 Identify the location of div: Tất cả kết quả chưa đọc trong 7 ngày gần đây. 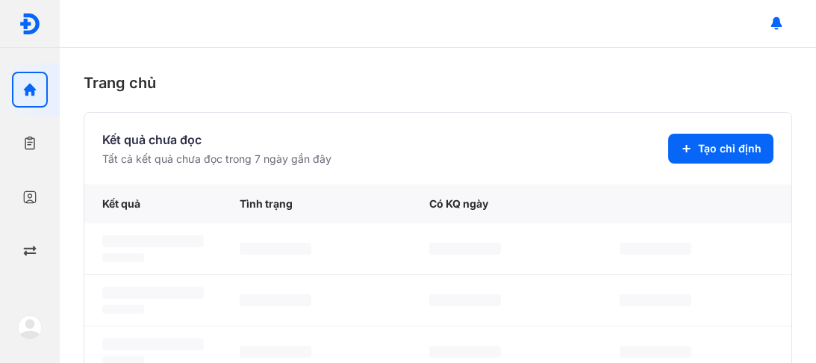
(217, 159).